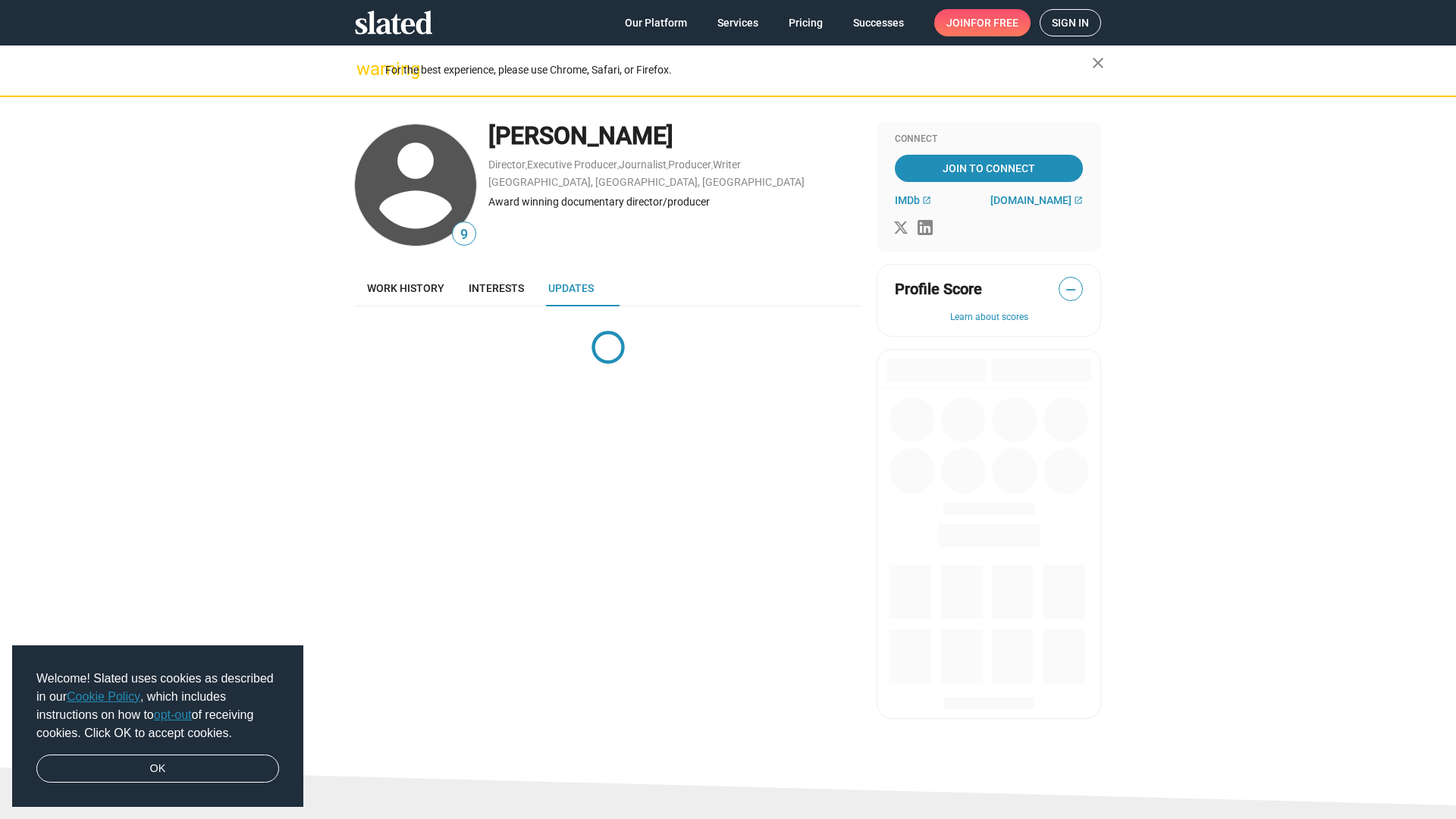 The height and width of the screenshot is (819, 1456). Describe the element at coordinates (1070, 23) in the screenshot. I see `a: Sign in` at that location.